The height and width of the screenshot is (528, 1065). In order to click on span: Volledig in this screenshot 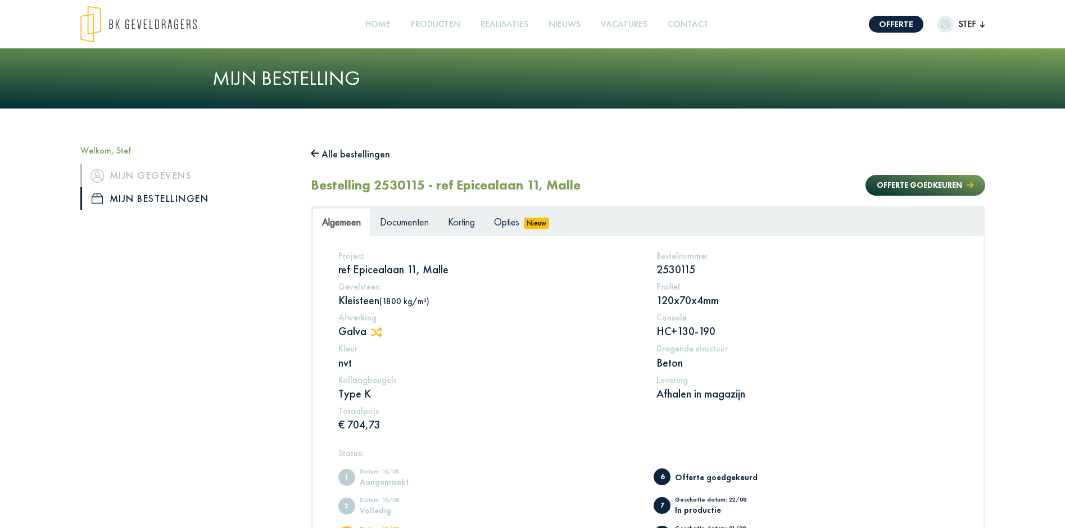, I will do `click(347, 506)`.